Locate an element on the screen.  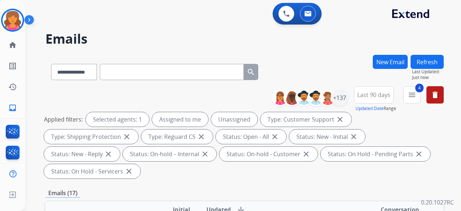
mat-icon: history is located at coordinates (13, 87).